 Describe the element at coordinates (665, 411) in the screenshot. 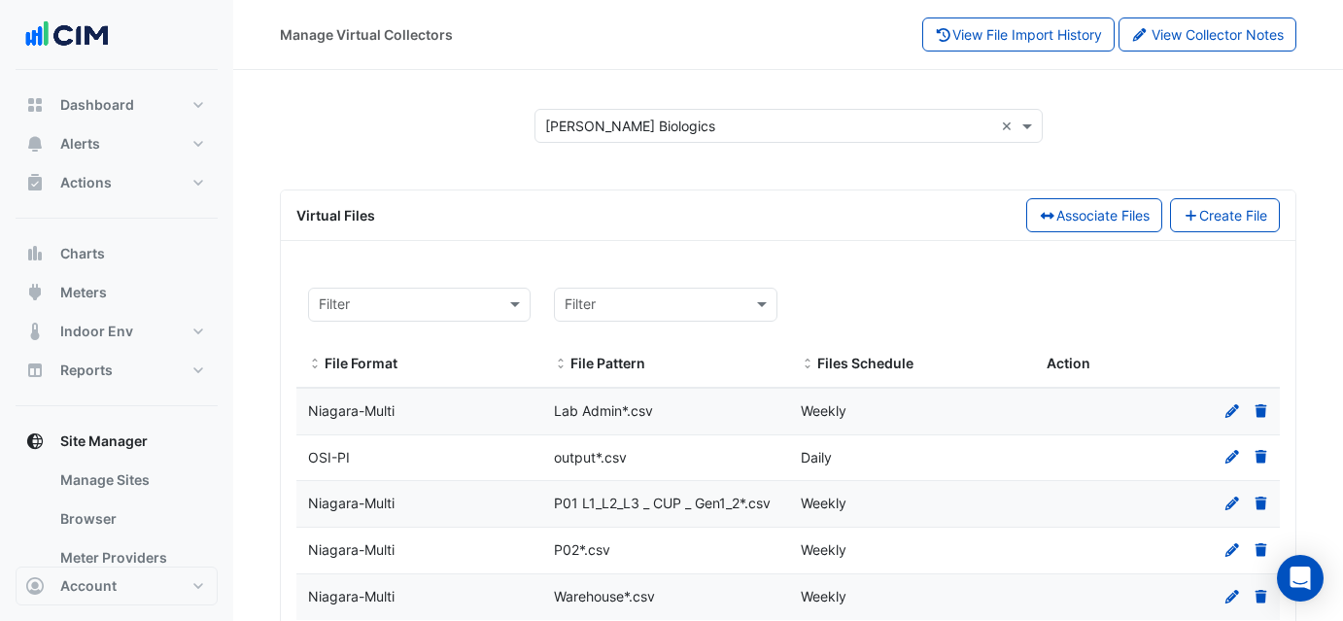

I see `div: Lab Admin*.csv` at that location.